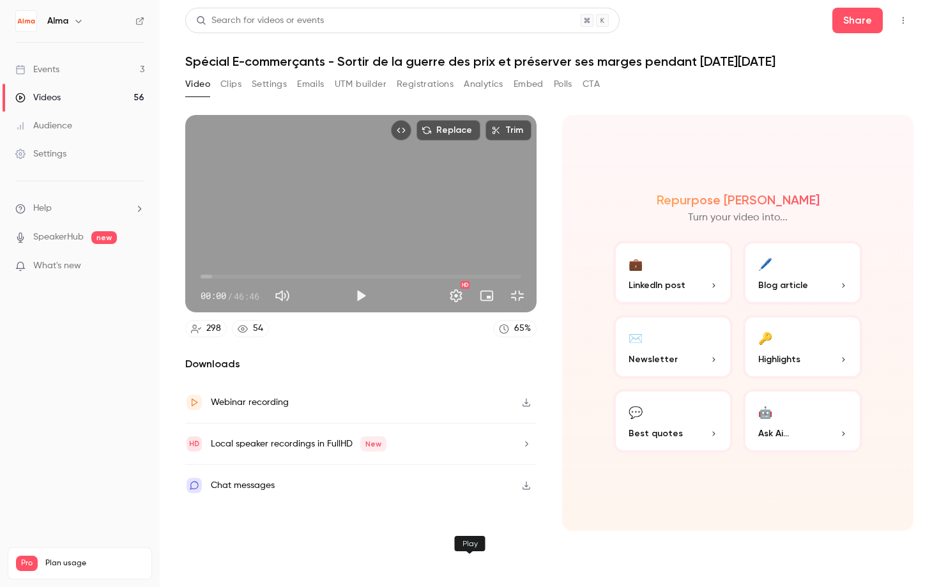 This screenshot has height=587, width=939. I want to click on button: Share, so click(858, 20).